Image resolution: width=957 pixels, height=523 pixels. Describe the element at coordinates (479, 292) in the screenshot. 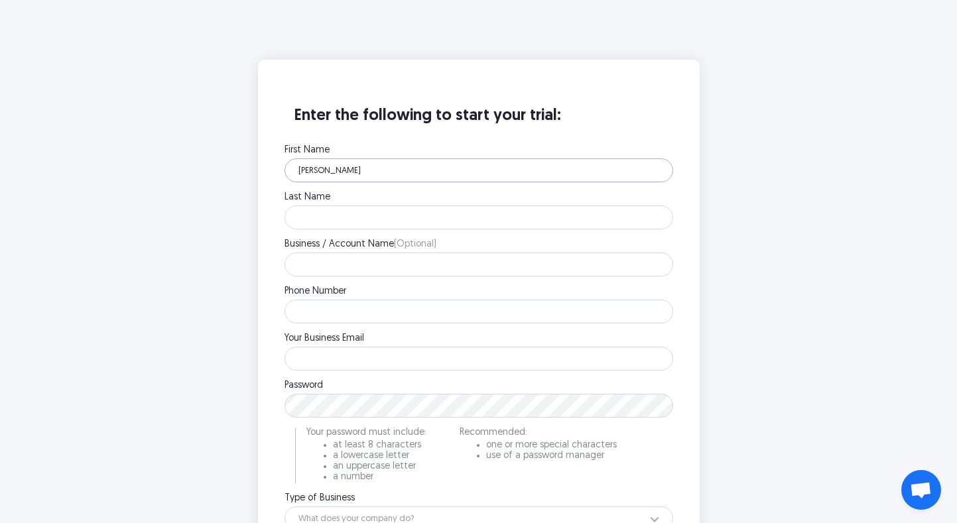

I see `label: Phone Number` at that location.